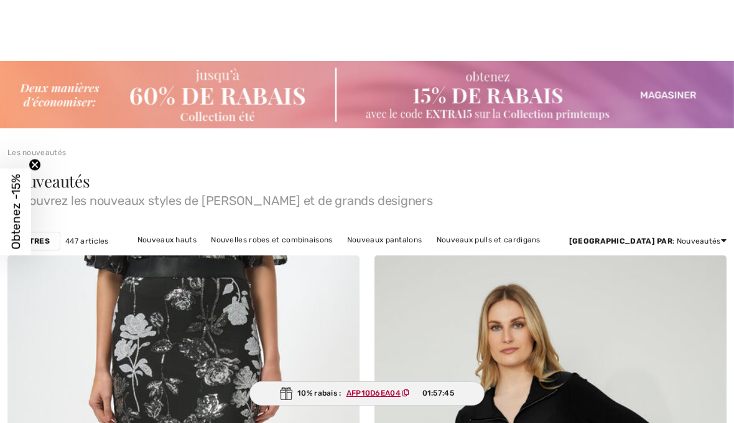 The height and width of the screenshot is (423, 734). Describe the element at coordinates (648, 241) in the screenshot. I see `div: : Nouveautés` at that location.